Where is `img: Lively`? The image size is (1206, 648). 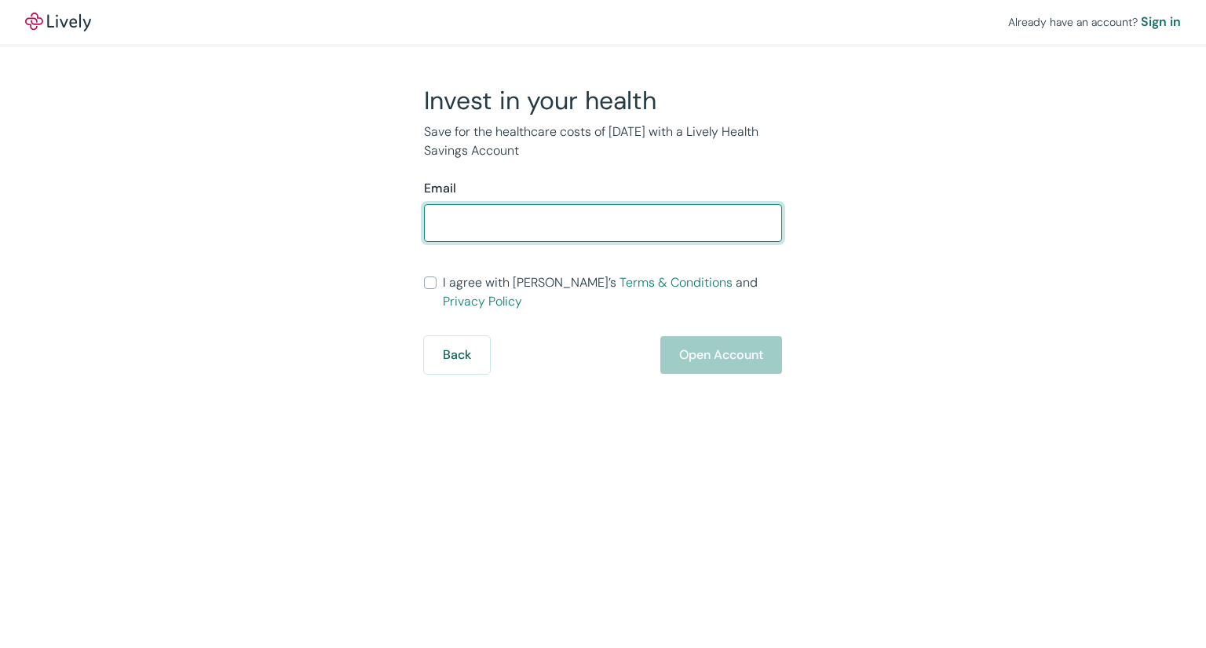 img: Lively is located at coordinates (58, 22).